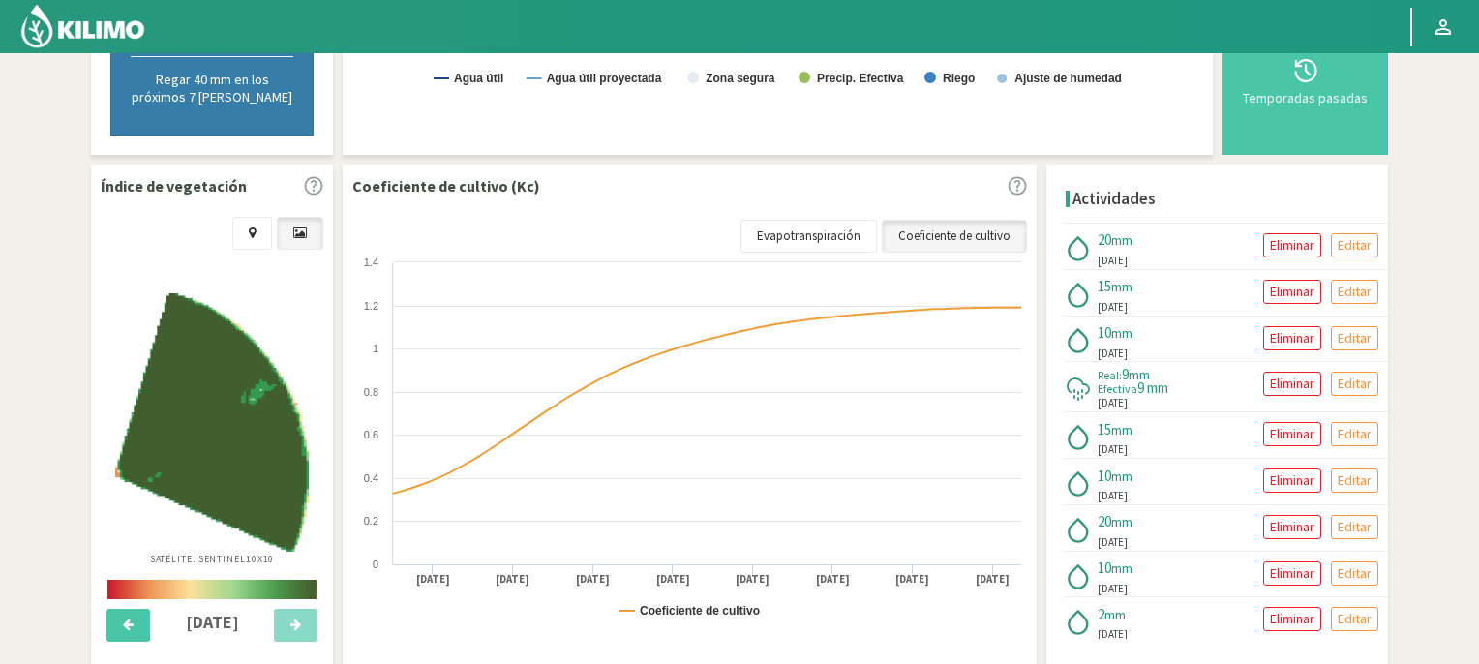  What do you see at coordinates (861, 78) in the screenshot?
I see `text: Precip. Efectiva` at bounding box center [861, 78].